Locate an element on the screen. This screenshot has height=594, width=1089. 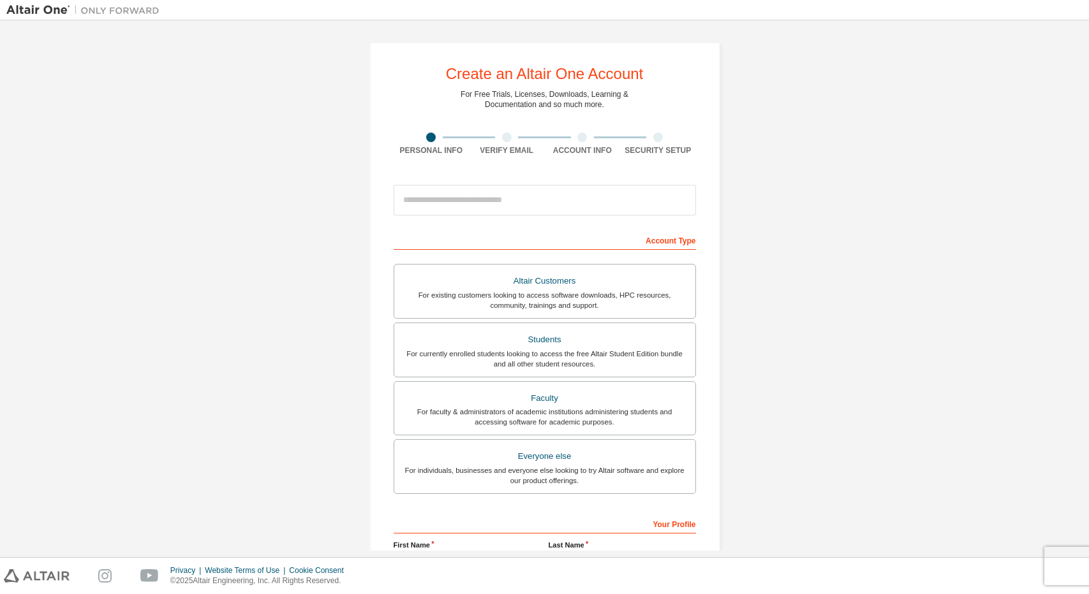
div: Your Profile is located at coordinates (545, 524).